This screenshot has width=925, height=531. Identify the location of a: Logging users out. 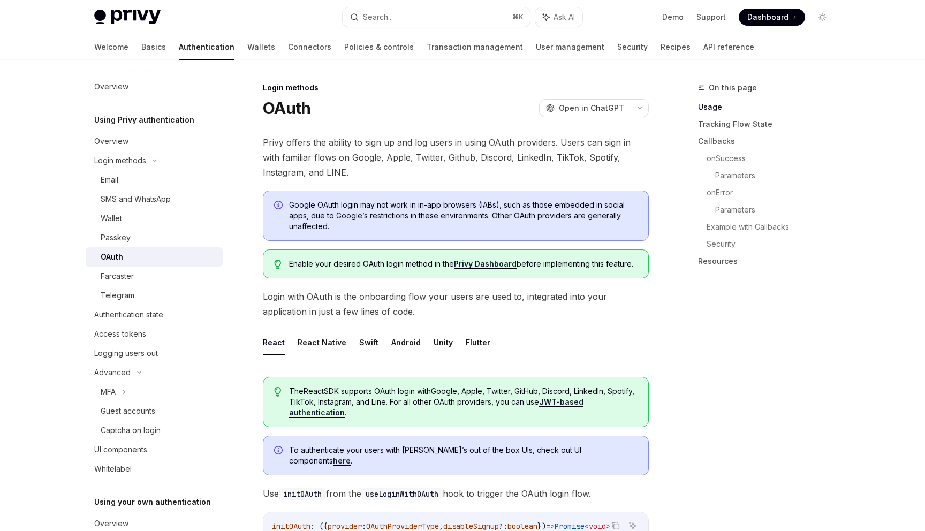
(154, 353).